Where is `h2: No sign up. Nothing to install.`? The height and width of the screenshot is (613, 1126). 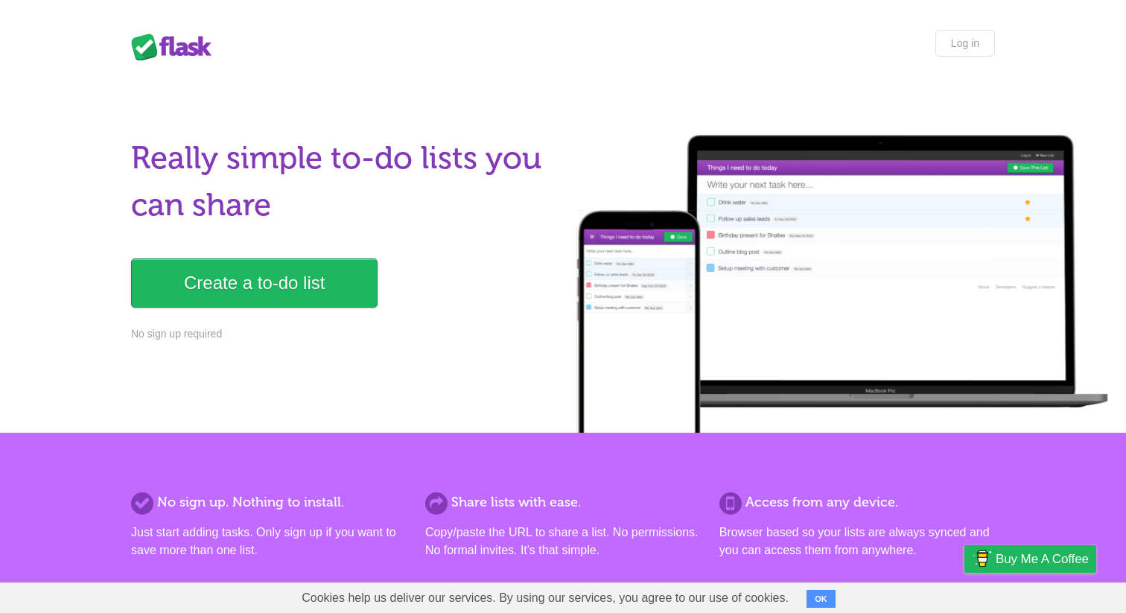 h2: No sign up. Nothing to install. is located at coordinates (269, 502).